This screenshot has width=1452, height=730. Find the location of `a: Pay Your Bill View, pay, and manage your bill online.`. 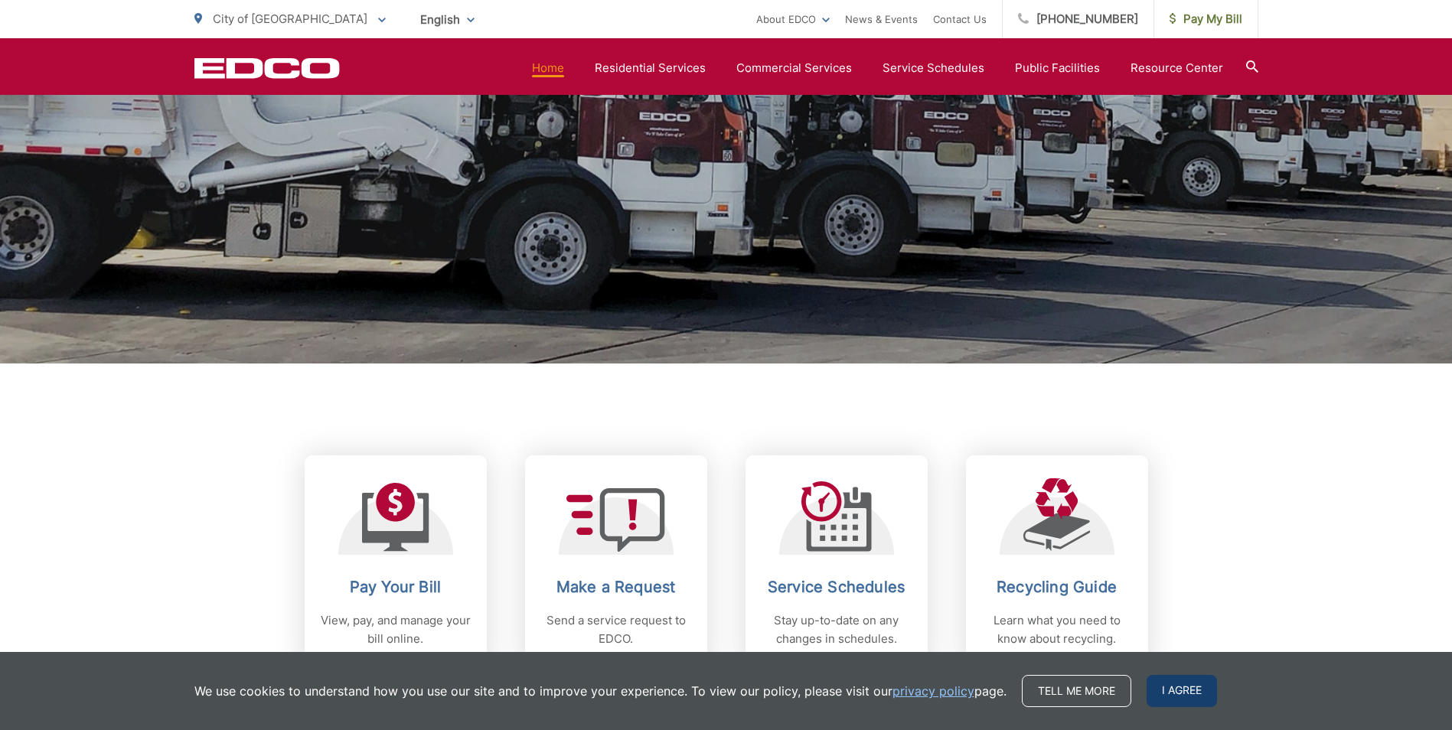

a: Pay Your Bill View, pay, and manage your bill online. is located at coordinates (396, 563).